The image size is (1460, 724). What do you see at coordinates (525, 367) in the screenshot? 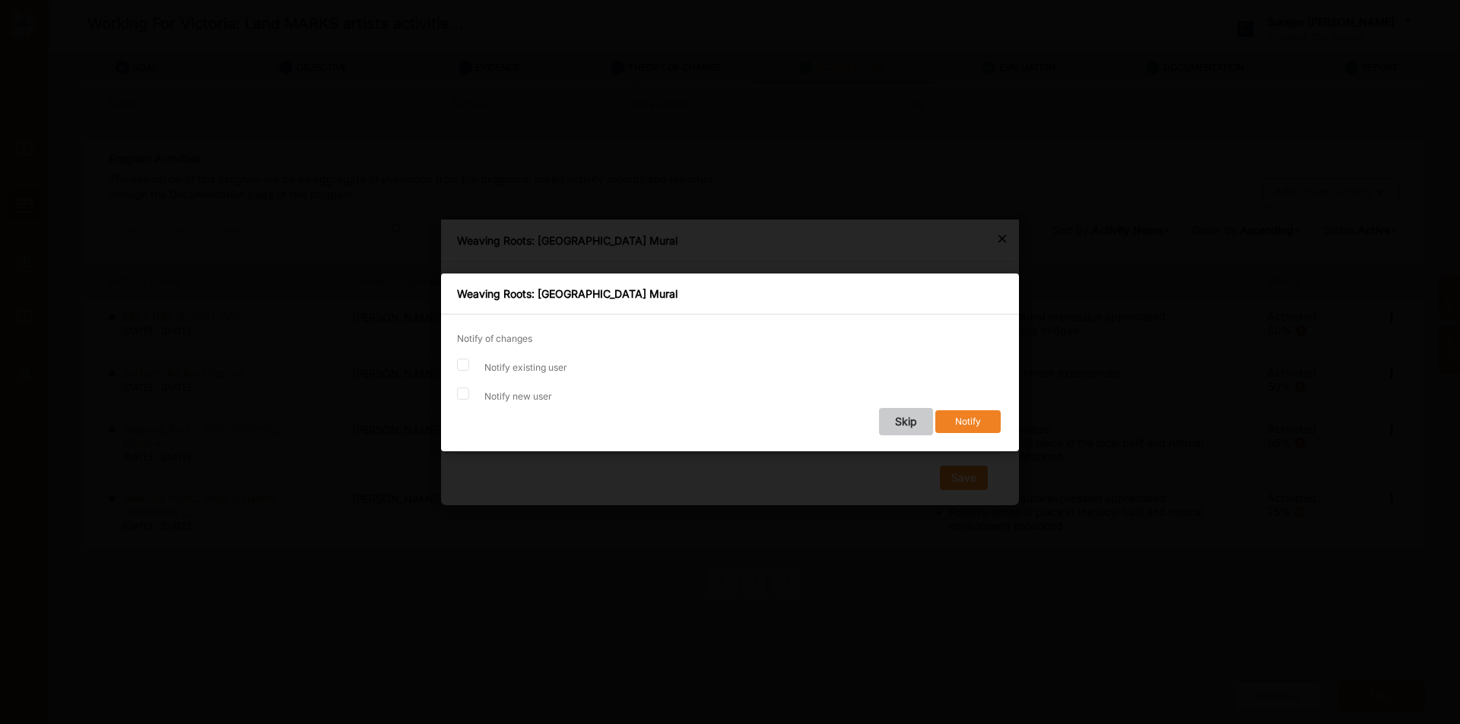
I see `label: Notify existing user` at bounding box center [525, 367].